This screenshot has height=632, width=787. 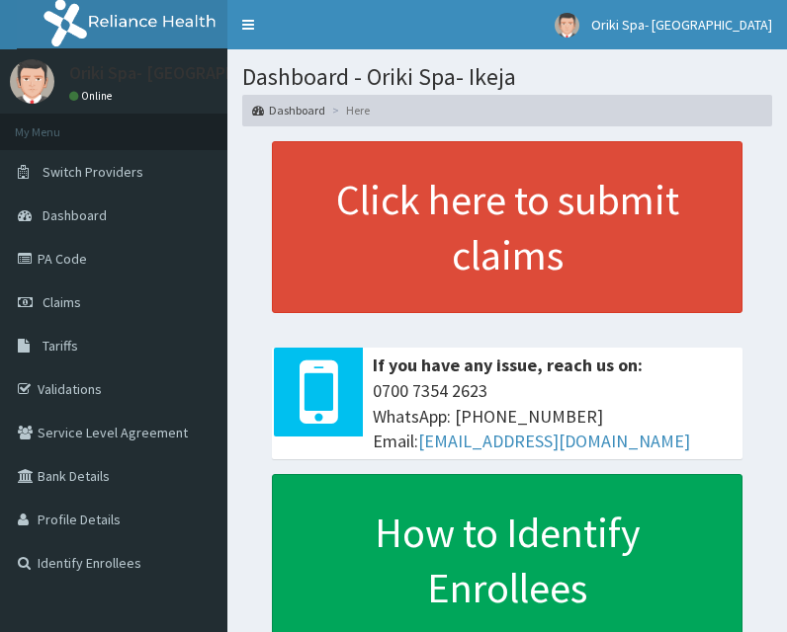 What do you see at coordinates (289, 110) in the screenshot?
I see `a: Dashboard` at bounding box center [289, 110].